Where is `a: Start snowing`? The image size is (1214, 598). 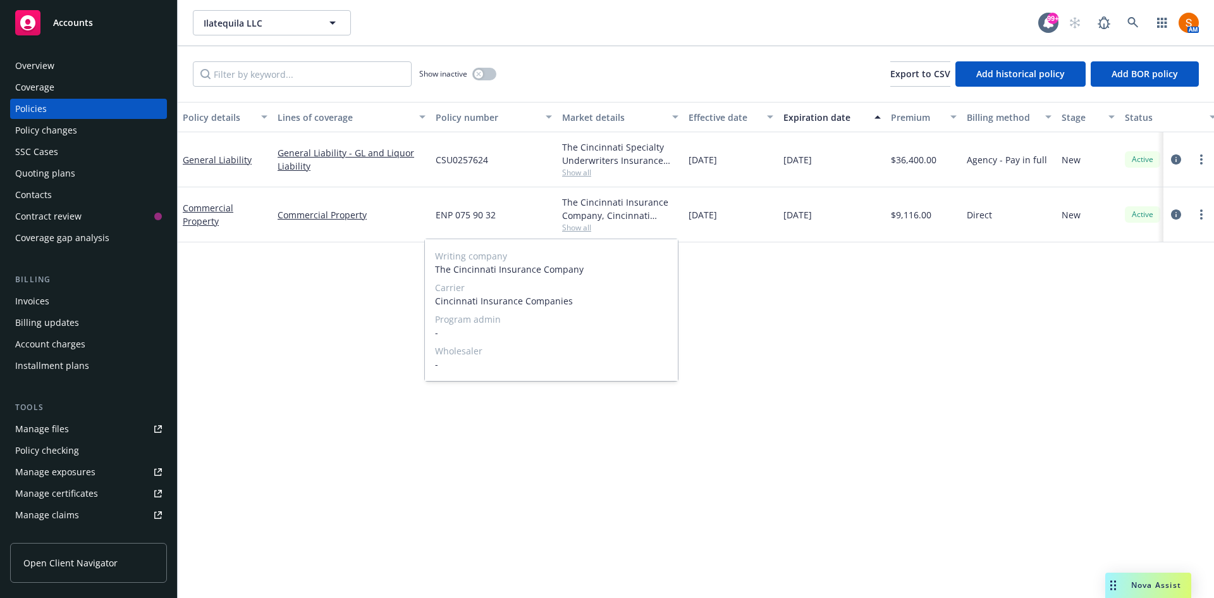
a: Start snowing is located at coordinates (1075, 23).